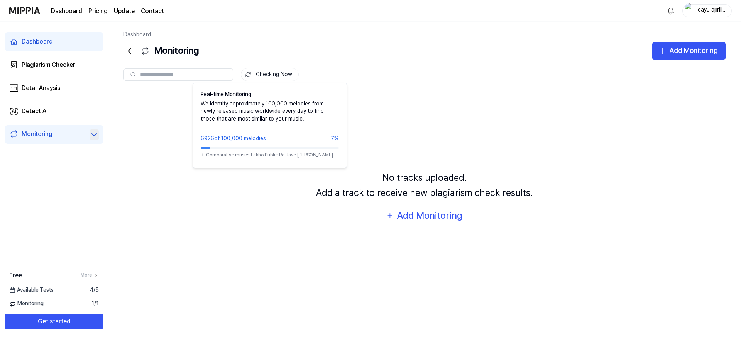 The height and width of the screenshot is (340, 741). What do you see at coordinates (94, 290) in the screenshot?
I see `span: 4 / 5` at bounding box center [94, 290].